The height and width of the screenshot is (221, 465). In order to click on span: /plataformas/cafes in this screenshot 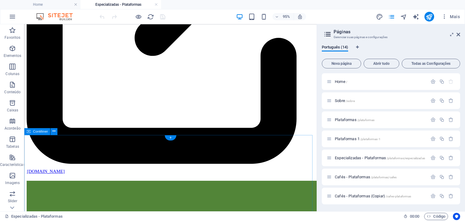, I will do `click(384, 177)`.